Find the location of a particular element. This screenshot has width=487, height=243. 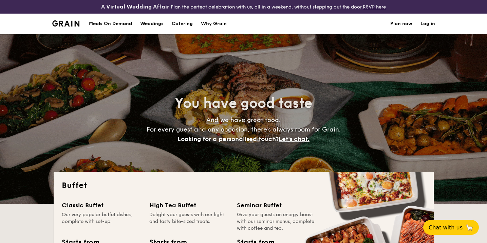

a: RSVP here is located at coordinates (374, 7).